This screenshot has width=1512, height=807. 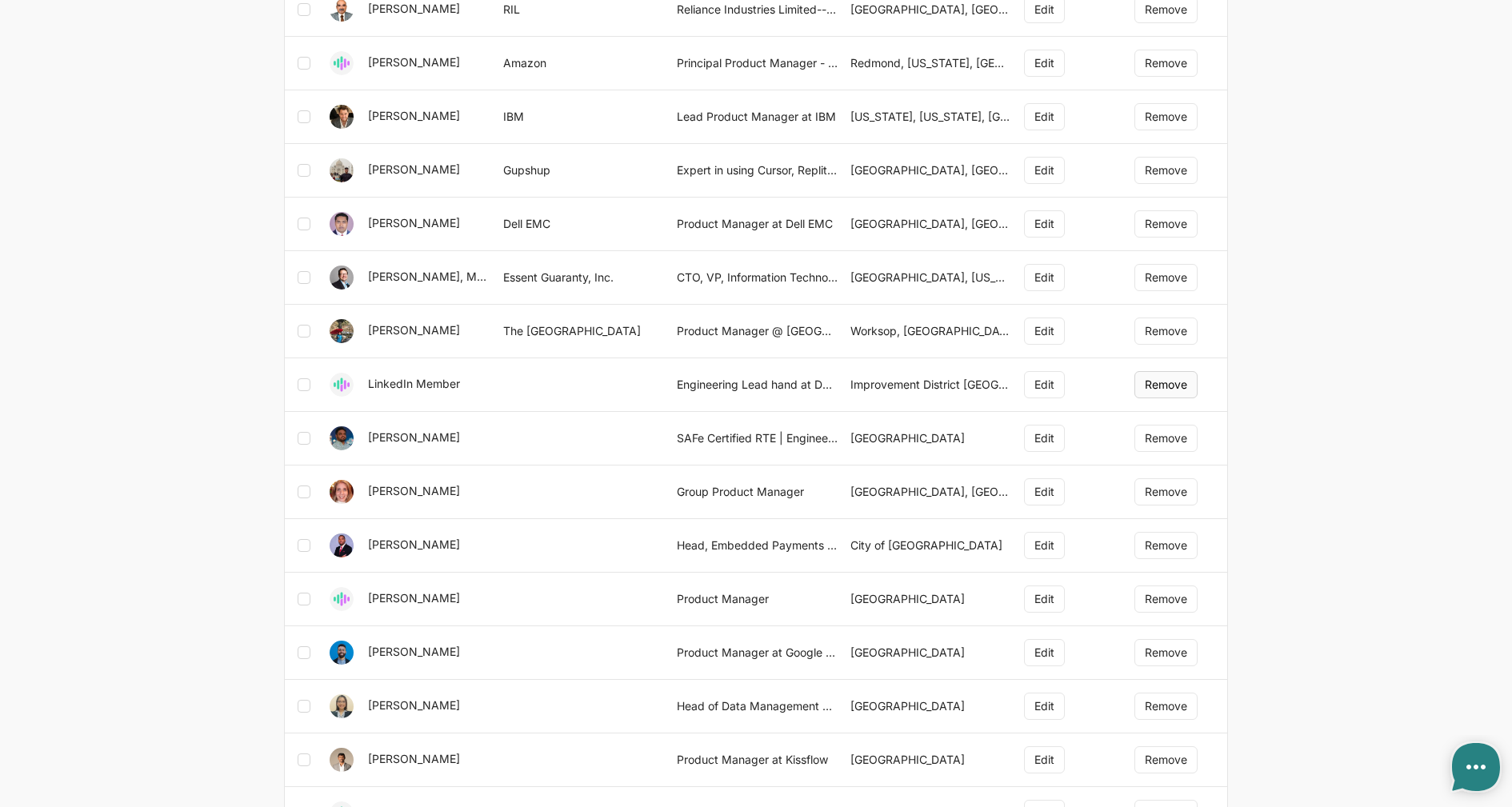 I want to click on td: IBM, so click(x=583, y=116).